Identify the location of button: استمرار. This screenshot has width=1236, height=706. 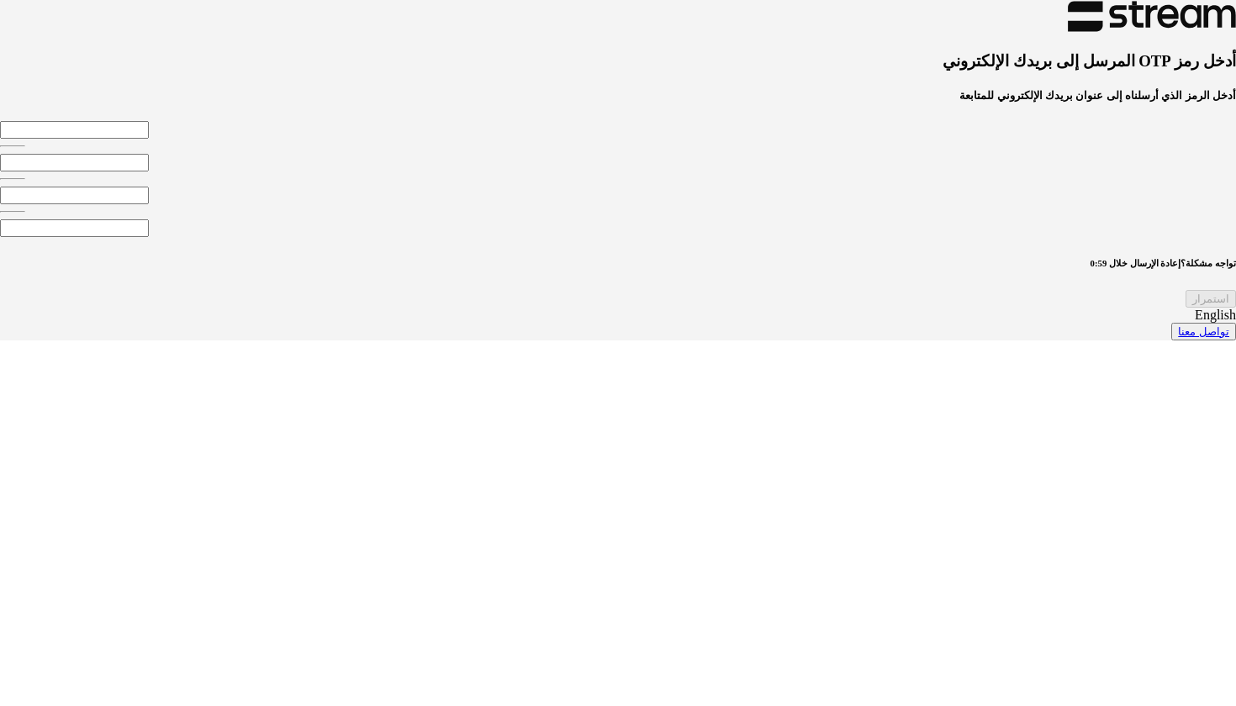
(1211, 298).